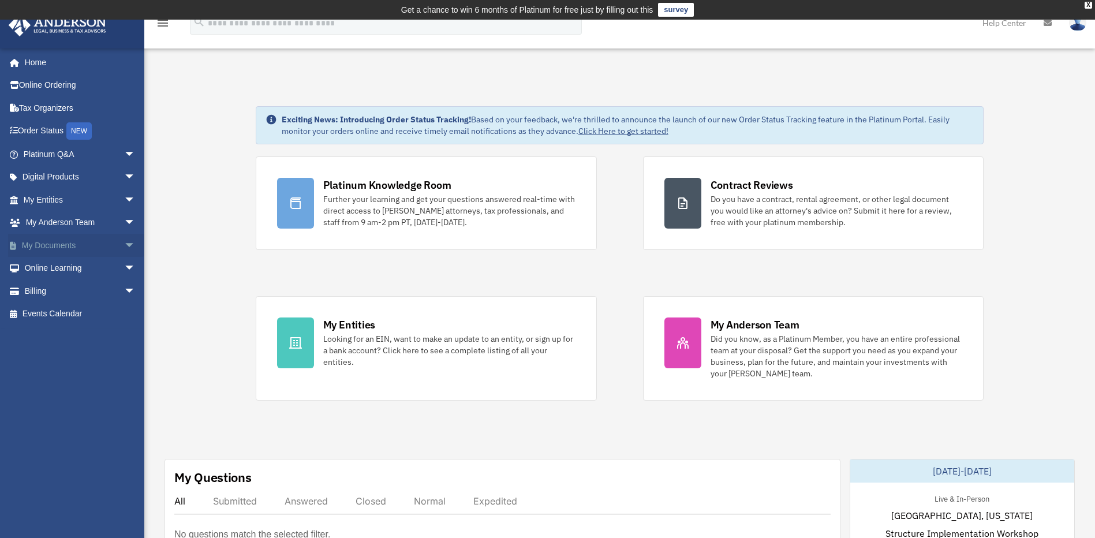 This screenshot has height=538, width=1095. What do you see at coordinates (449, 350) in the screenshot?
I see `div: Looking for an EIN, want to make an update to an entity, or sign up for a bank account? Click her...` at bounding box center [449, 350].